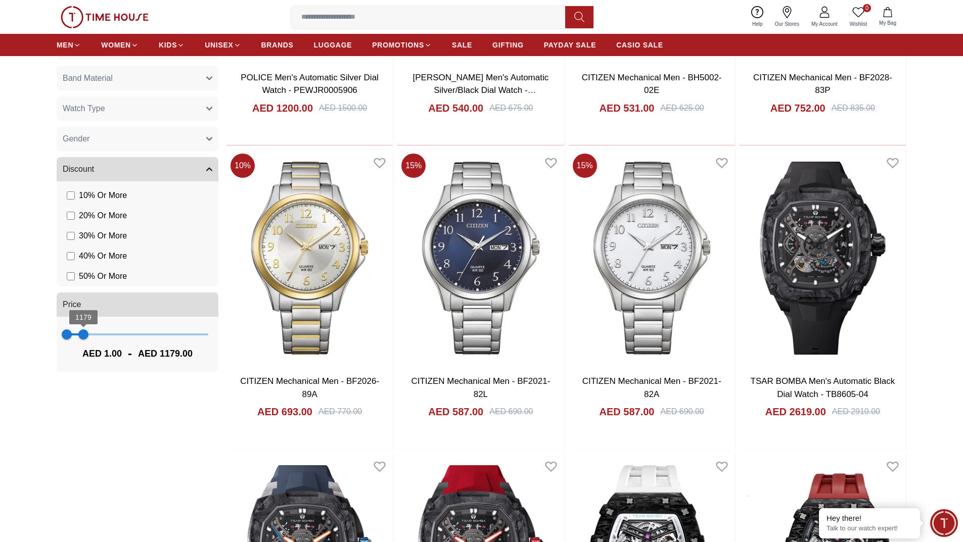 This screenshot has width=963, height=542. Describe the element at coordinates (103, 196) in the screenshot. I see `span: 10 % Or More` at that location.